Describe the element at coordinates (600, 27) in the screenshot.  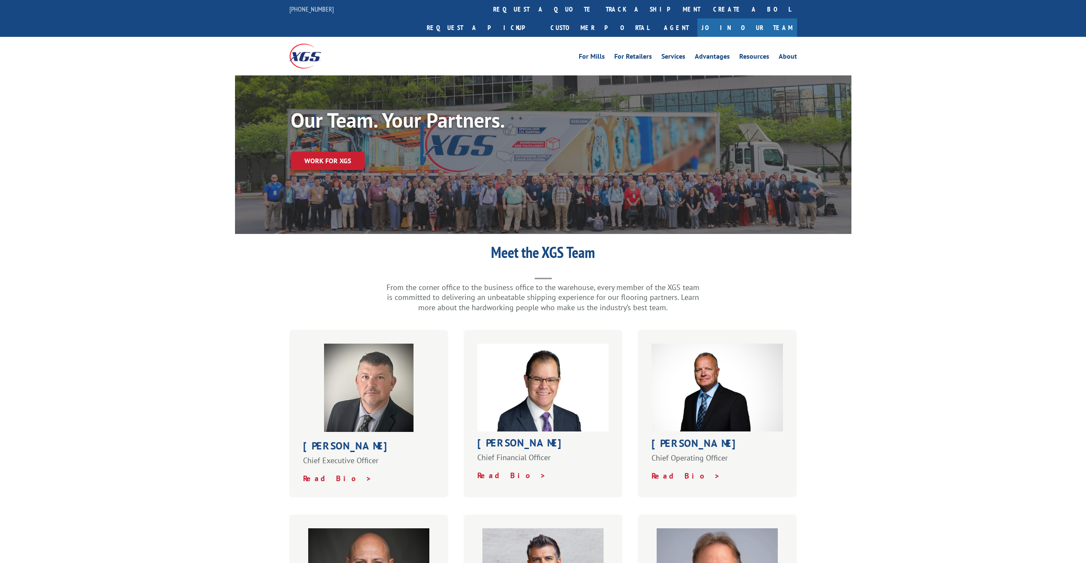
I see `a: Customer Portal` at that location.